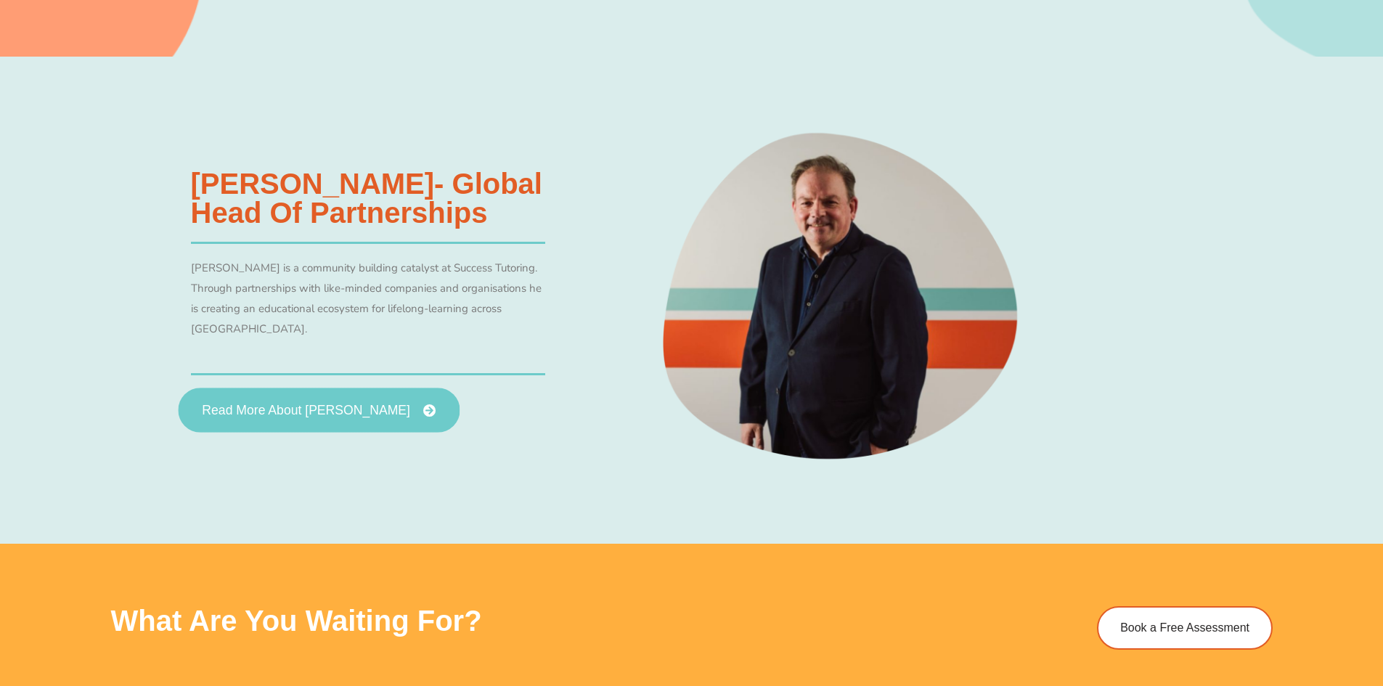 This screenshot has height=686, width=1383. Describe the element at coordinates (1185, 628) in the screenshot. I see `a: Book a Free Assessment` at that location.